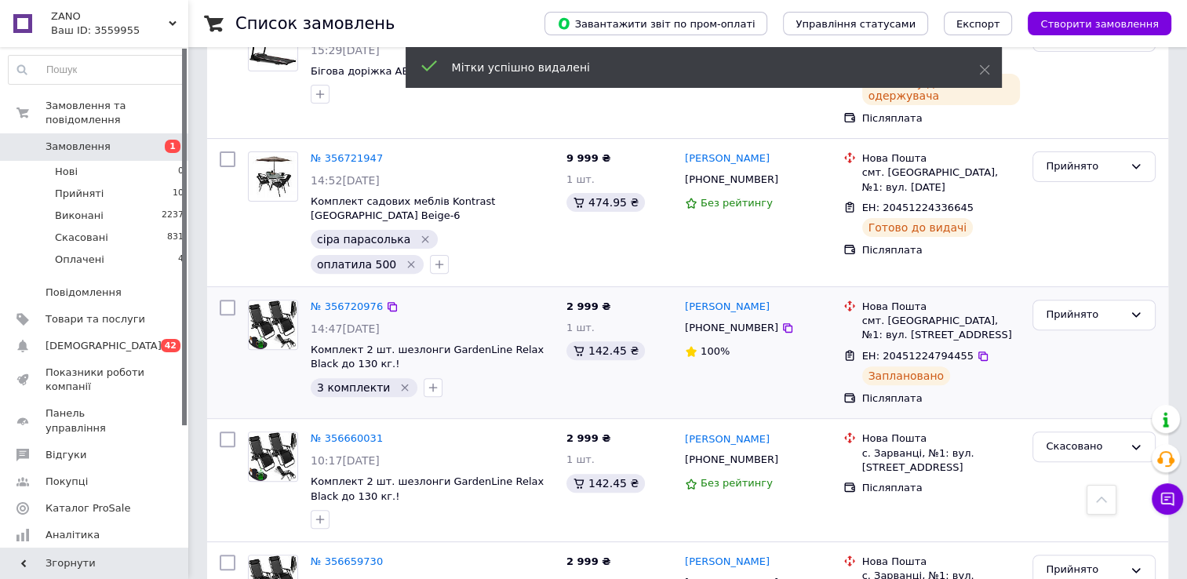 The image size is (1187, 579). What do you see at coordinates (1099, 24) in the screenshot?
I see `button: Створити замовлення` at bounding box center [1099, 24].